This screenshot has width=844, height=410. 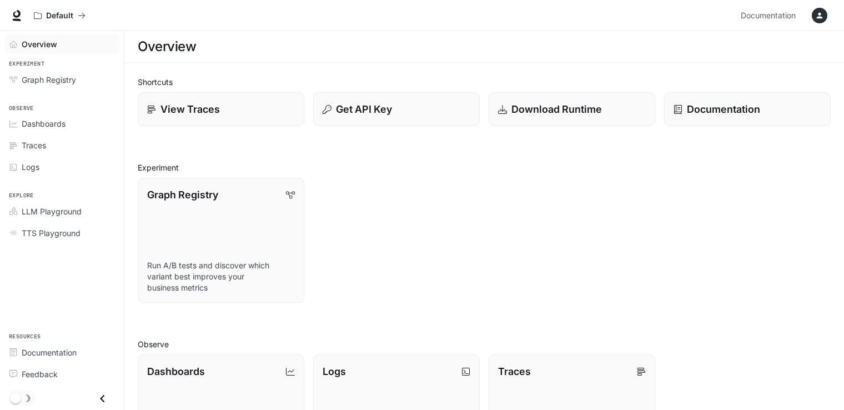 What do you see at coordinates (16, 397) in the screenshot?
I see `span: Dark mode toggle` at bounding box center [16, 397].